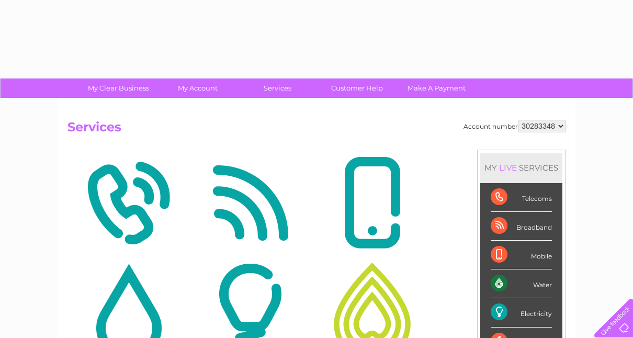 The width and height of the screenshot is (633, 338). I want to click on div: LIVE, so click(508, 168).